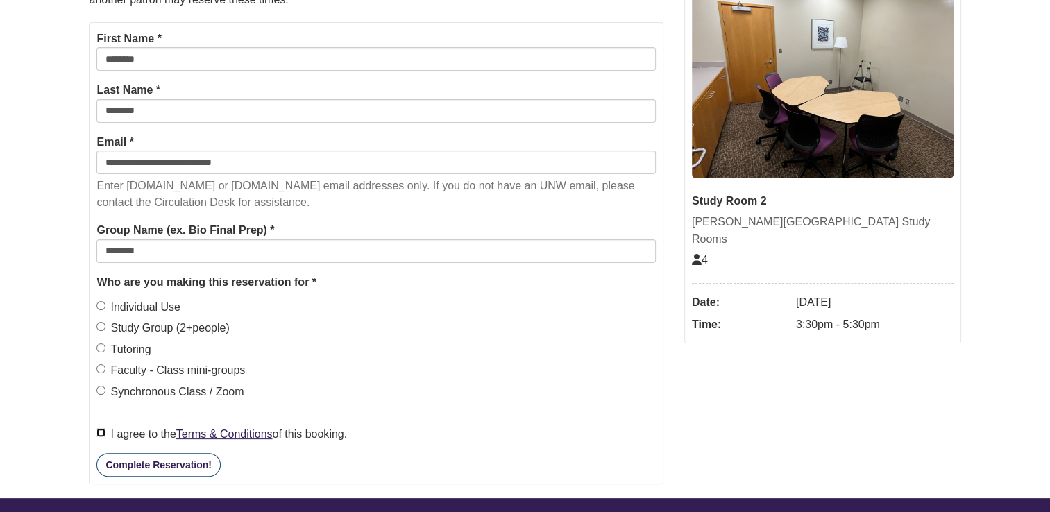  What do you see at coordinates (741, 303) in the screenshot?
I see `dt: Date:` at bounding box center [741, 303].